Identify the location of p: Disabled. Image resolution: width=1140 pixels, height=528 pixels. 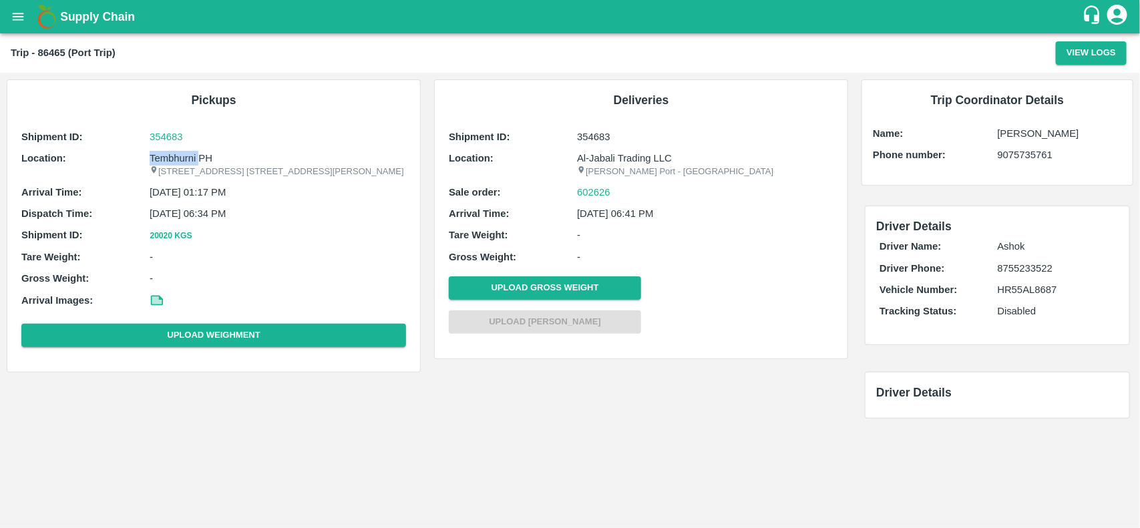
(1056, 311).